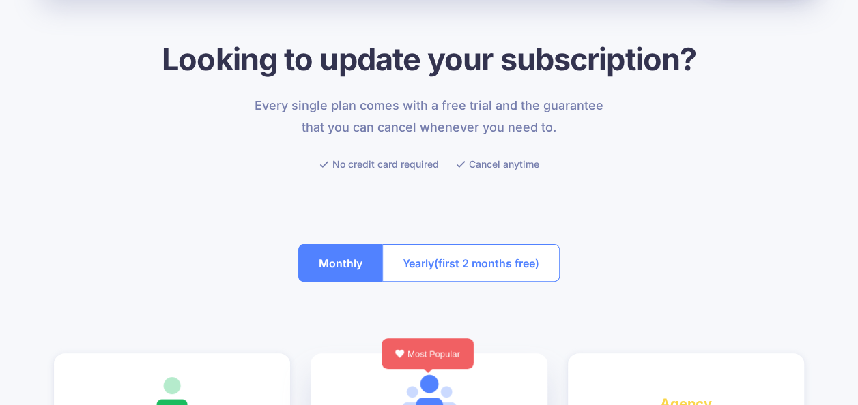 Image resolution: width=858 pixels, height=405 pixels. I want to click on button: Monthly, so click(340, 263).